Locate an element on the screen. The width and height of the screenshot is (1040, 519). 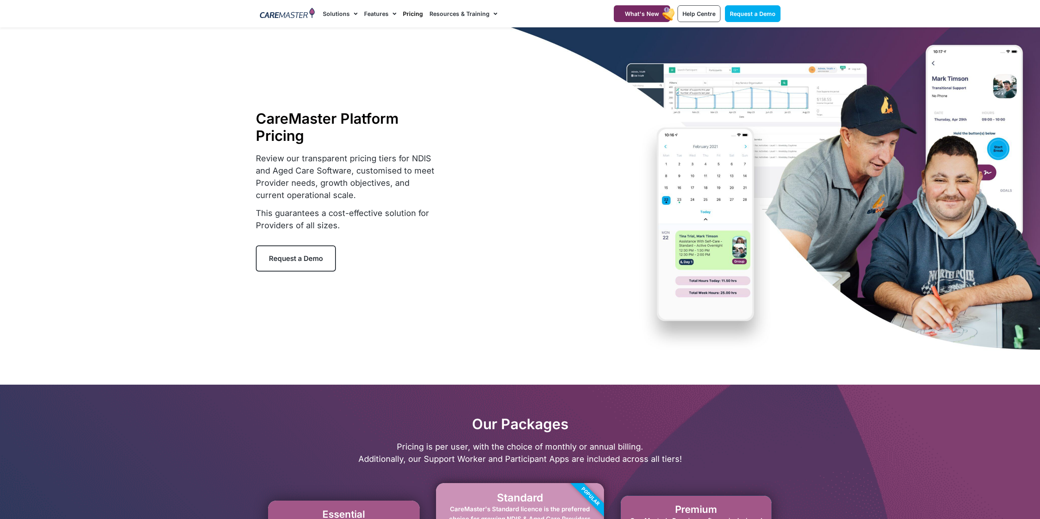
span: Help Centre is located at coordinates (699, 13).